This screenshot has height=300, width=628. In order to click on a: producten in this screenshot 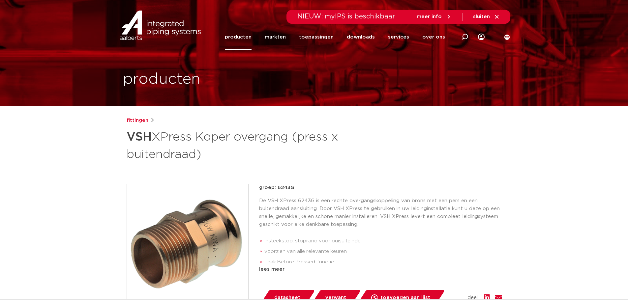, I will do `click(238, 37)`.